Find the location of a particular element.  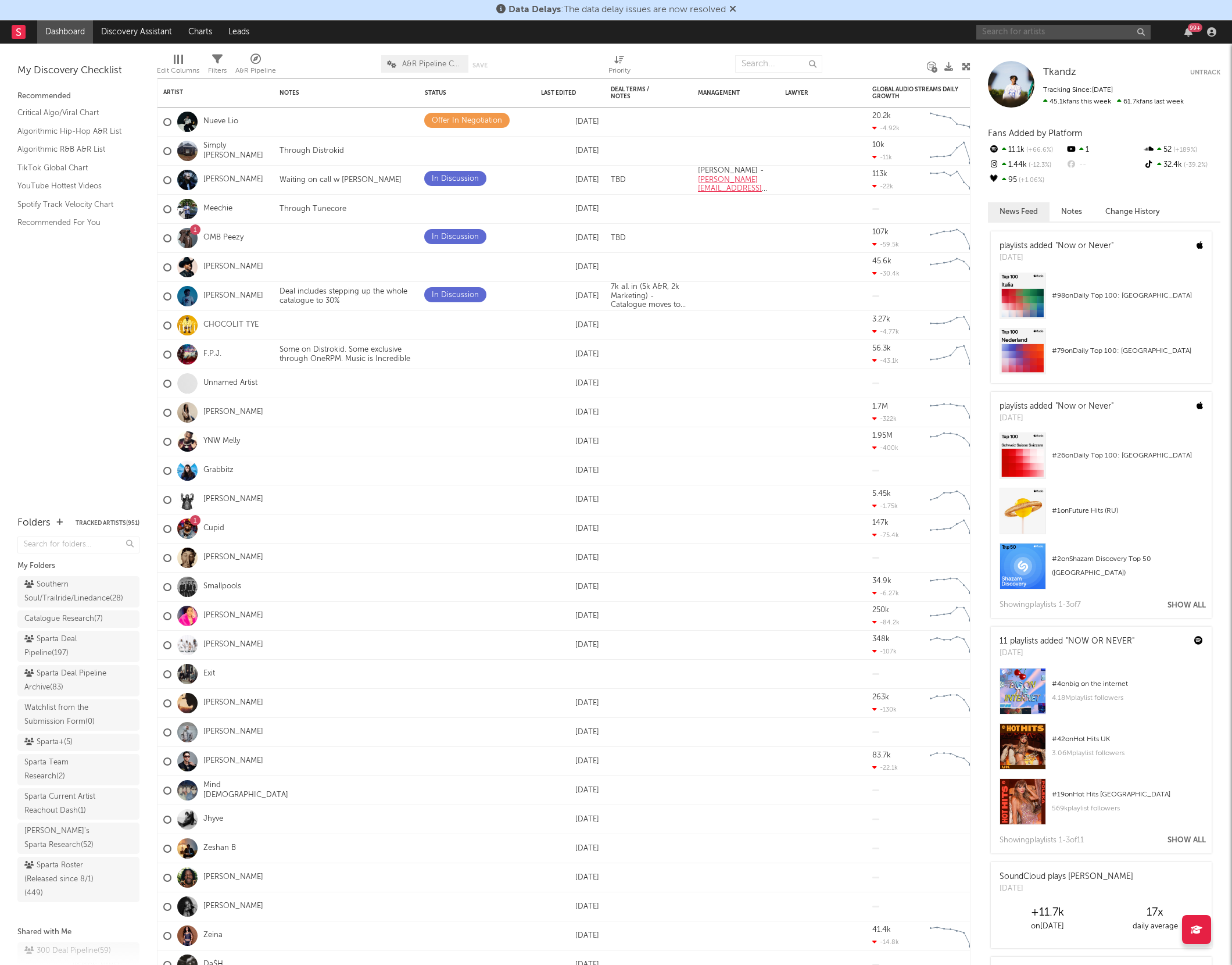

a: Charts is located at coordinates (200, 32).